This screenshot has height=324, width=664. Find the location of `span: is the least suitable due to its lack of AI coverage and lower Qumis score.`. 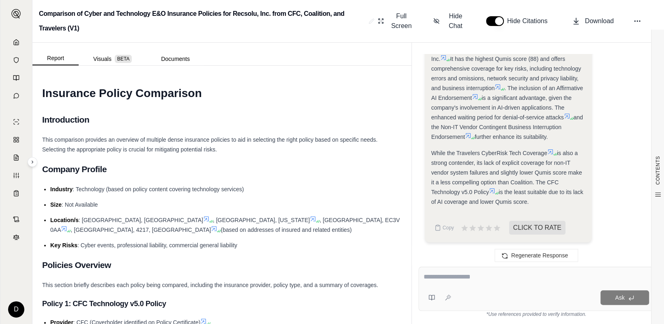

span: is the least suitable due to its lack of AI coverage and lower Qumis score. is located at coordinates (507, 197).